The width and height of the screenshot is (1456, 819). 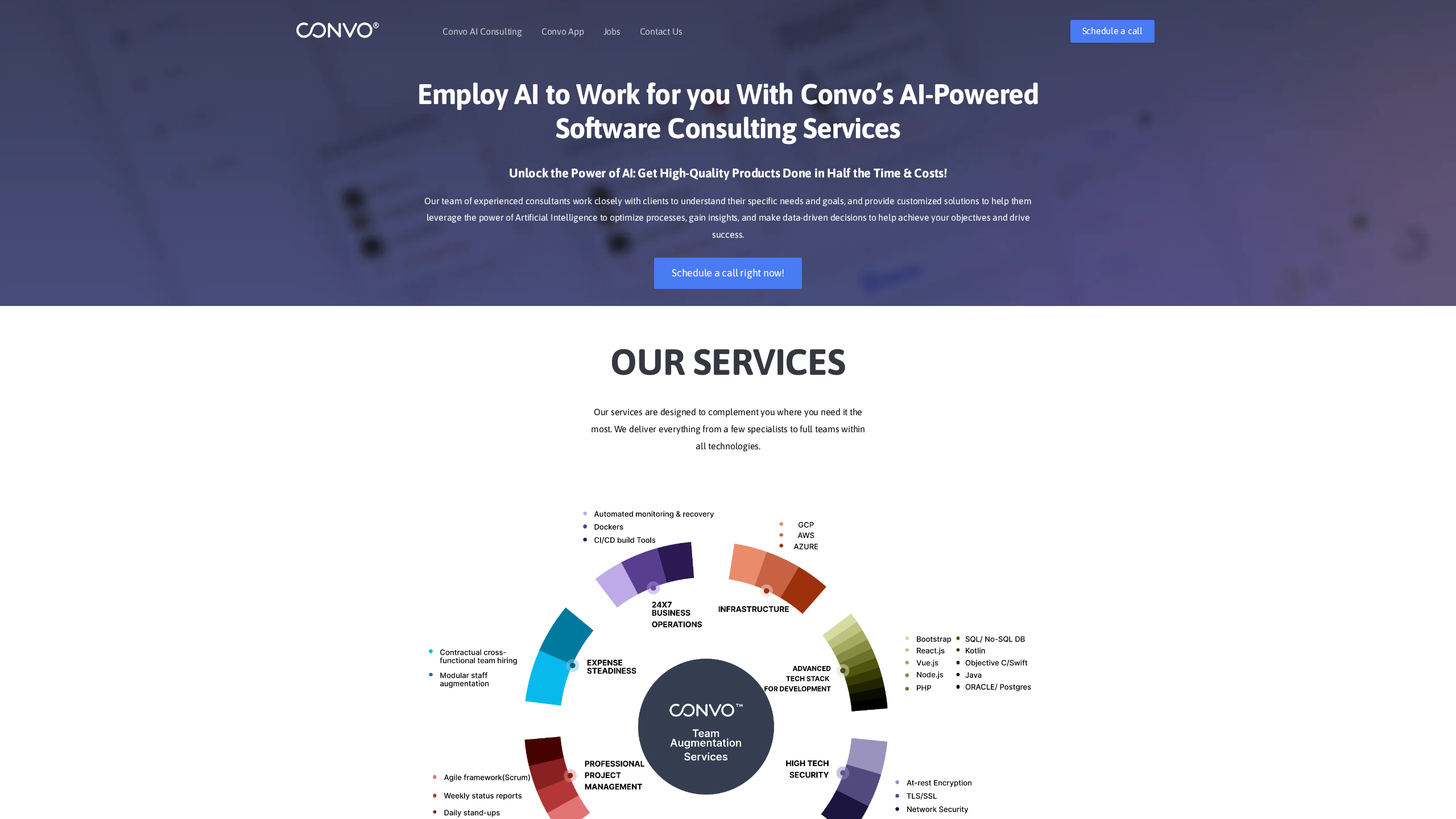 What do you see at coordinates (728, 177) in the screenshot?
I see `h3: Unlock the Power of AI: Get High-Quality Products Done in Half the Time & Costs!` at bounding box center [728, 177].